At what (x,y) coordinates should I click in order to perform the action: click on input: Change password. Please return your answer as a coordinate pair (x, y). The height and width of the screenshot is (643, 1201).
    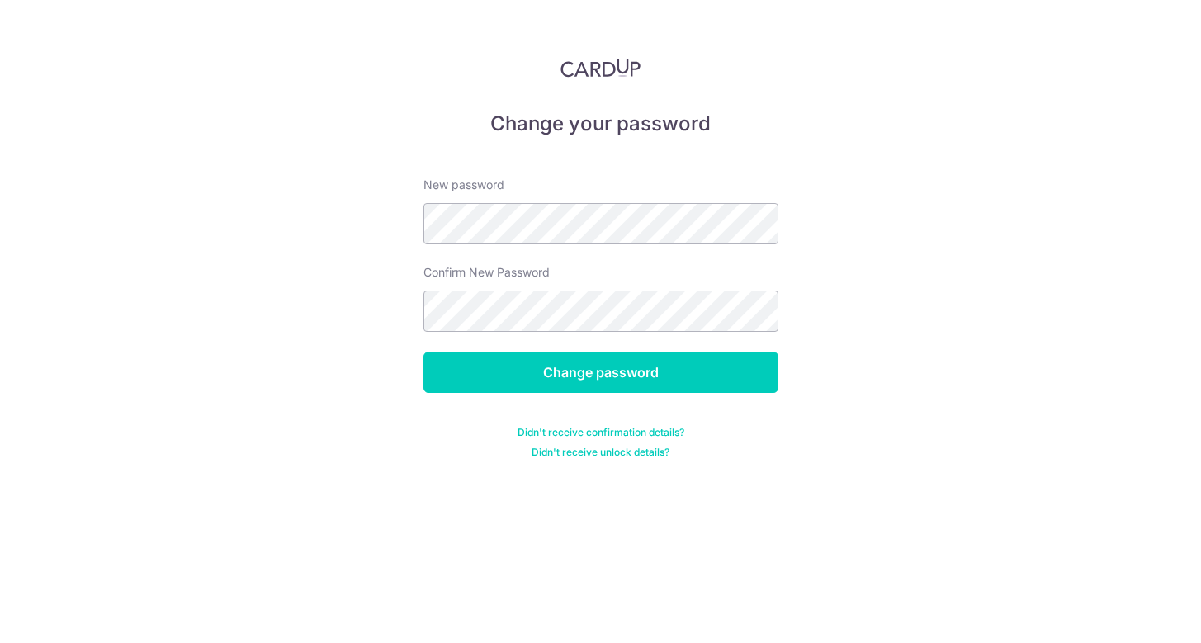
    Looking at the image, I should click on (601, 372).